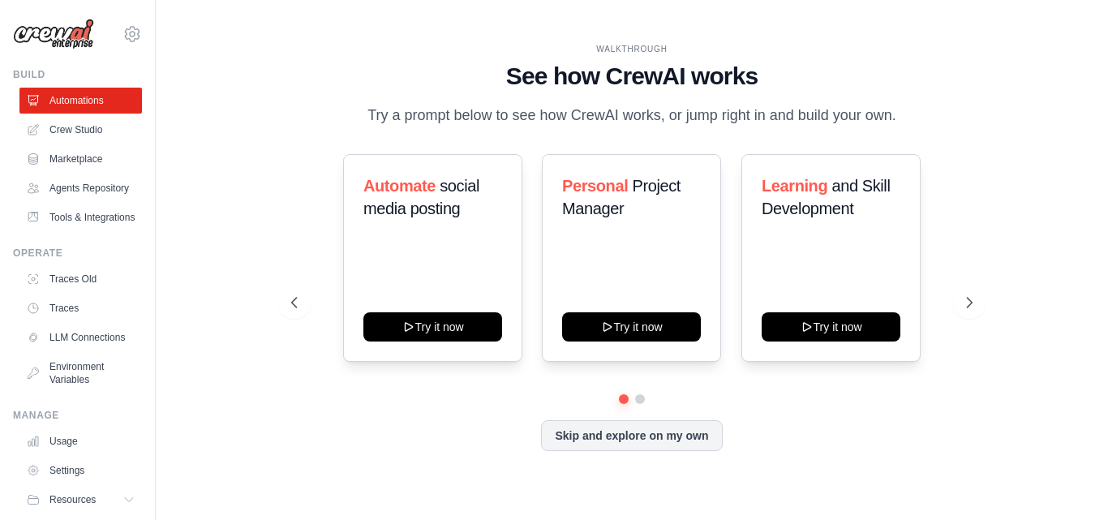 The width and height of the screenshot is (1108, 520). What do you see at coordinates (80, 279) in the screenshot?
I see `a: Traces Old` at bounding box center [80, 279].